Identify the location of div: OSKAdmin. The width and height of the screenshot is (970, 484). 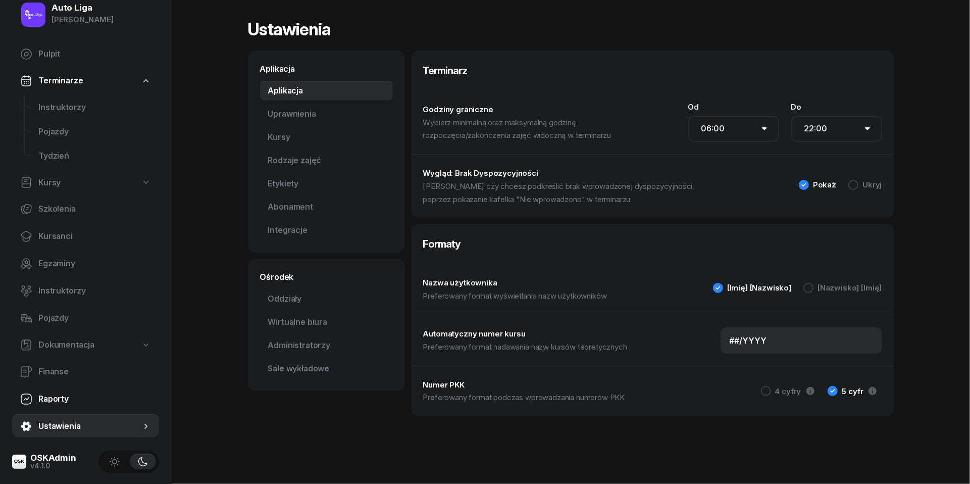
(53, 457).